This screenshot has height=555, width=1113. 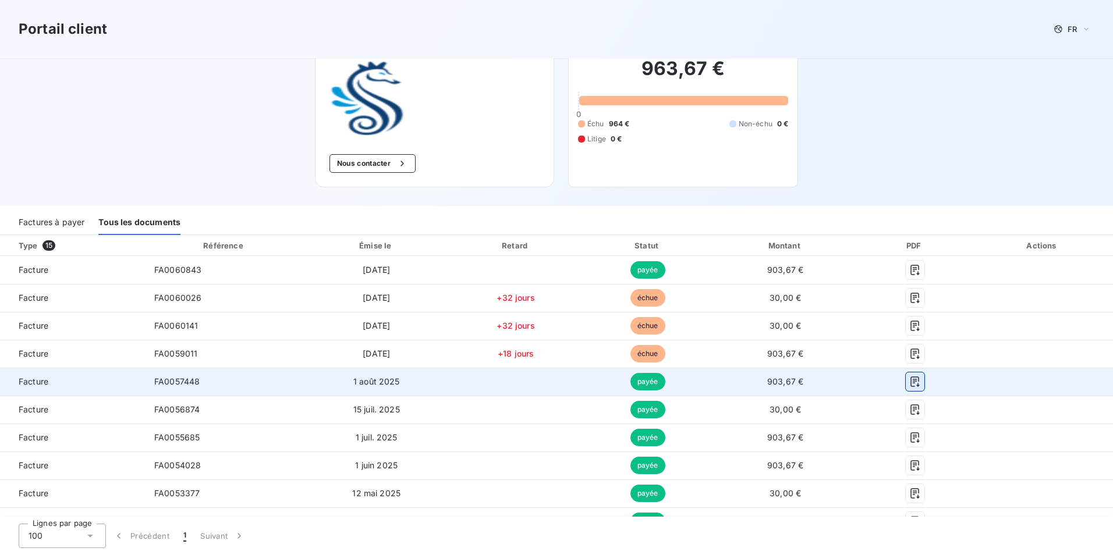 I want to click on button: 1, so click(x=185, y=536).